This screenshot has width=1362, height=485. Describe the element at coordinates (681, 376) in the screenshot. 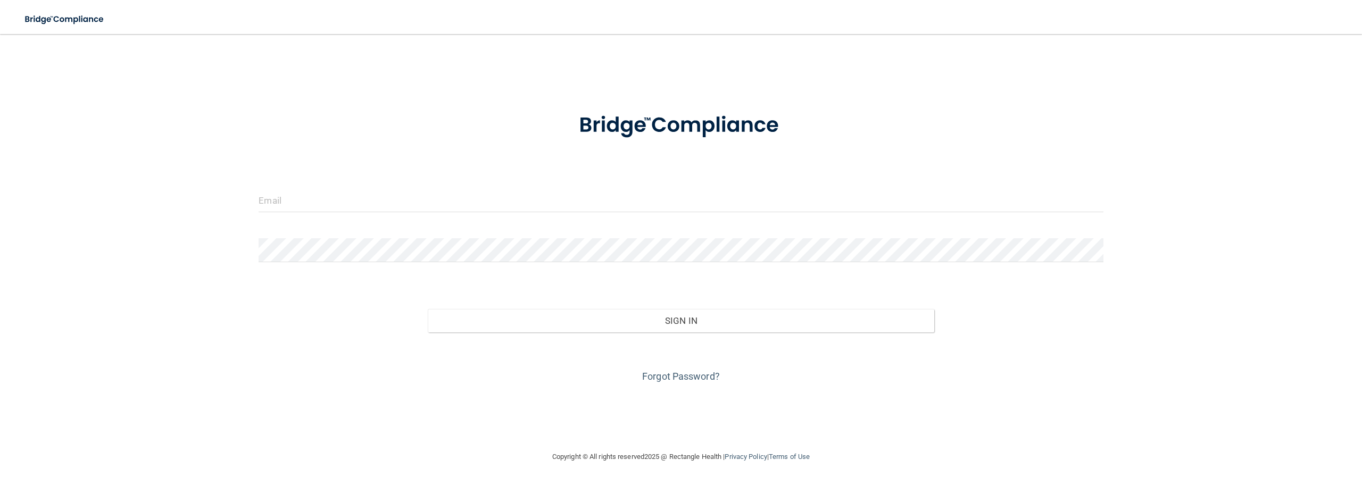

I see `a: Forgot Password?` at that location.